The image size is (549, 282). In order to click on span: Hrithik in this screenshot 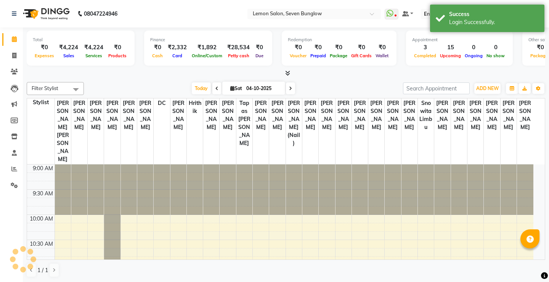, I will do `click(195, 107)`.